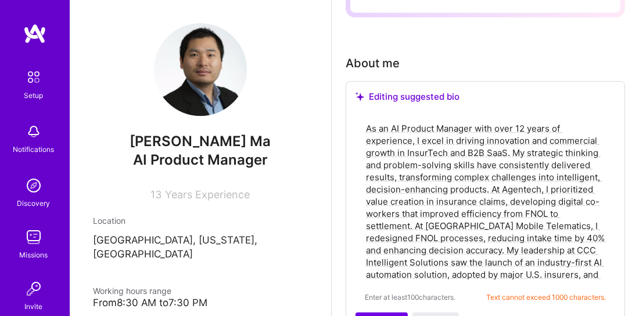 This screenshot has height=316, width=639. I want to click on span: Working hours range, so click(132, 291).